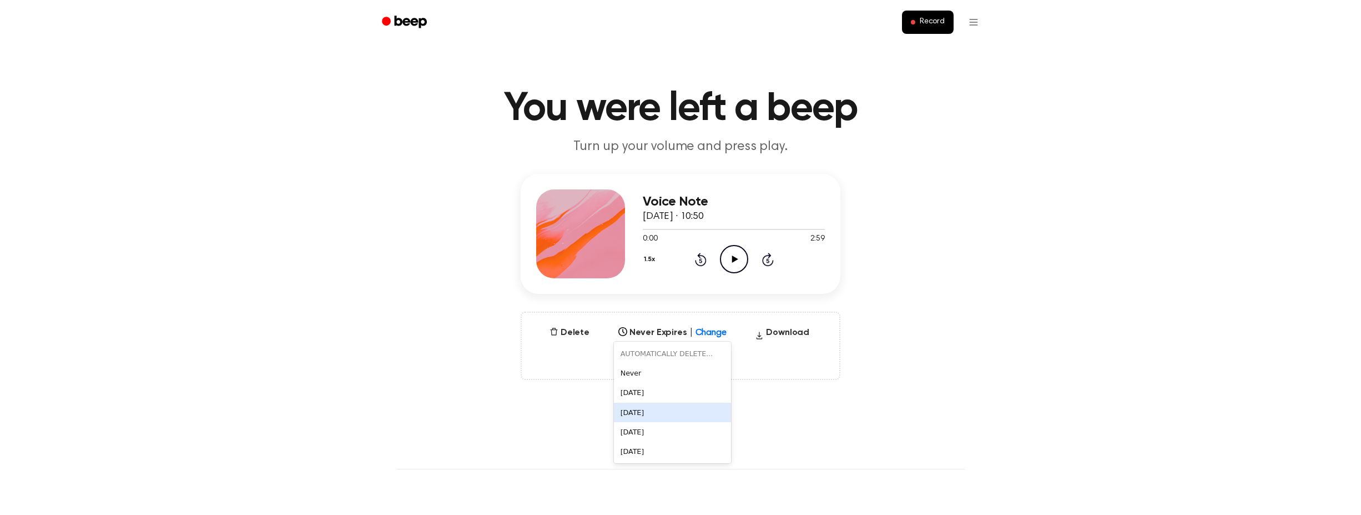  Describe the element at coordinates (734, 202) in the screenshot. I see `h3: Voice Note` at that location.